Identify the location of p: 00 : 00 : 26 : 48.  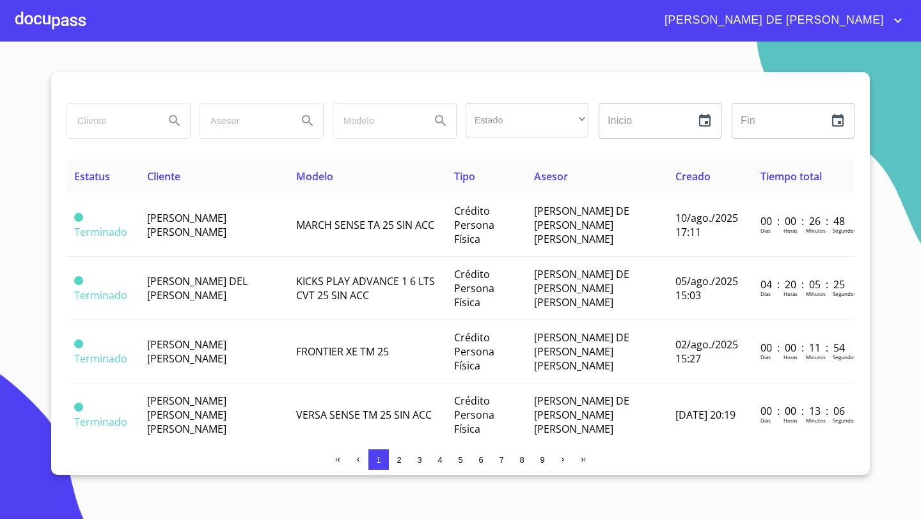
(803, 221).